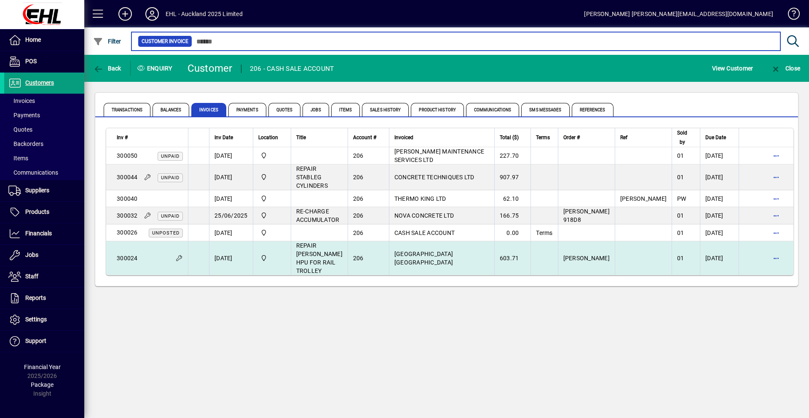 The height and width of the screenshot is (418, 809). Describe the element at coordinates (268, 137) in the screenshot. I see `span: Location` at that location.